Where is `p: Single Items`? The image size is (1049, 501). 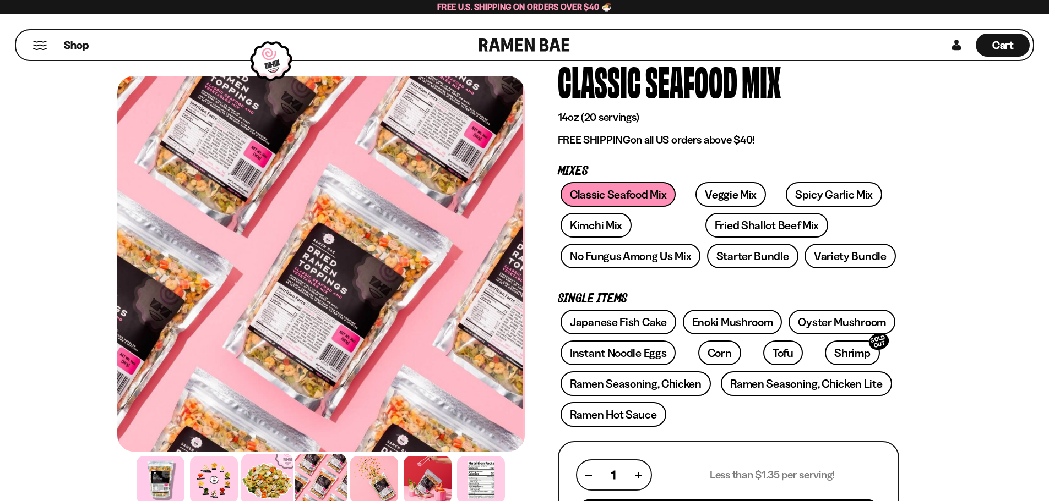 p: Single Items is located at coordinates (728, 299).